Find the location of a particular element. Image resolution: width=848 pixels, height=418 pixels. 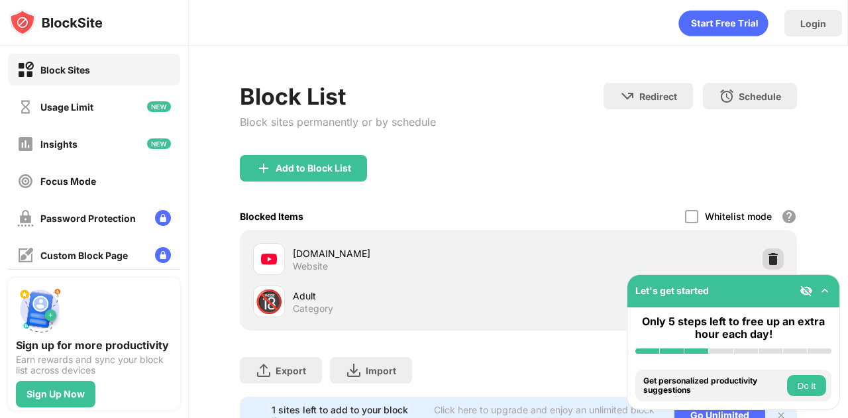

div: Redirect is located at coordinates (658, 96).